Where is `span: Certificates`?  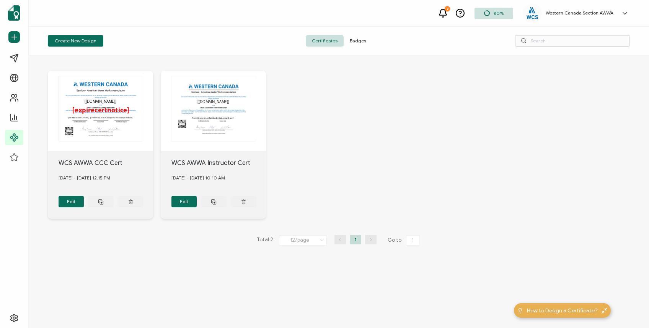
span: Certificates is located at coordinates (324, 41).